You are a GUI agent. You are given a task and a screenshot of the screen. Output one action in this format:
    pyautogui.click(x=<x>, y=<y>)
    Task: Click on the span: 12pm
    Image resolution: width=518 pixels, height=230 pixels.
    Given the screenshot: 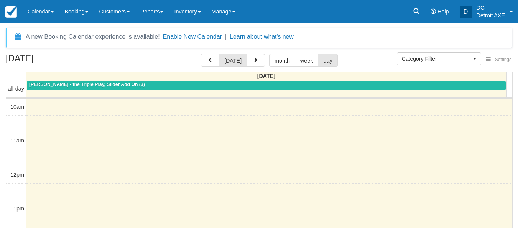 What is the action you would take?
    pyautogui.click(x=17, y=175)
    